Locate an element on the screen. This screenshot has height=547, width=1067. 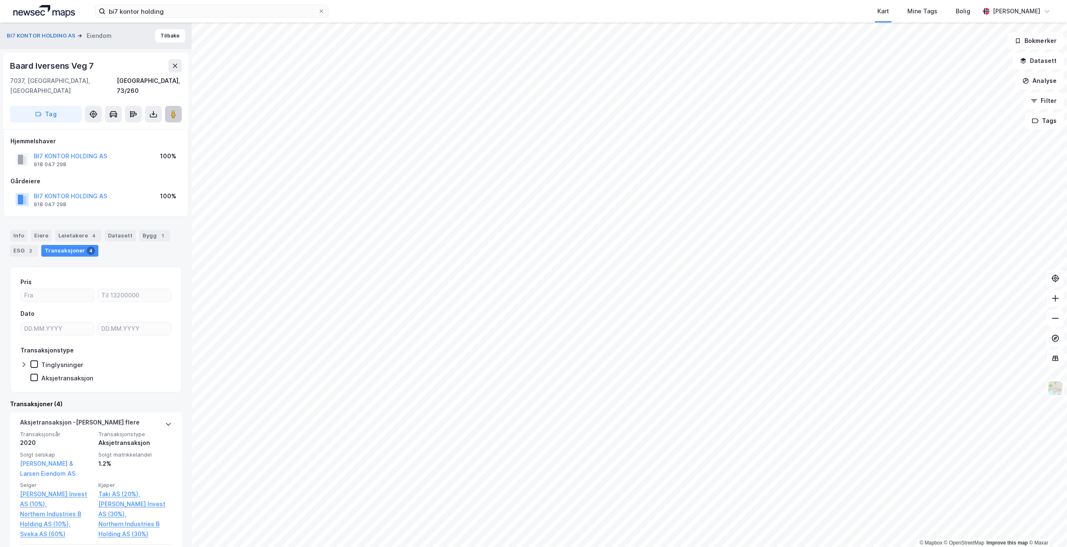
div: 2020 is located at coordinates (57, 443).